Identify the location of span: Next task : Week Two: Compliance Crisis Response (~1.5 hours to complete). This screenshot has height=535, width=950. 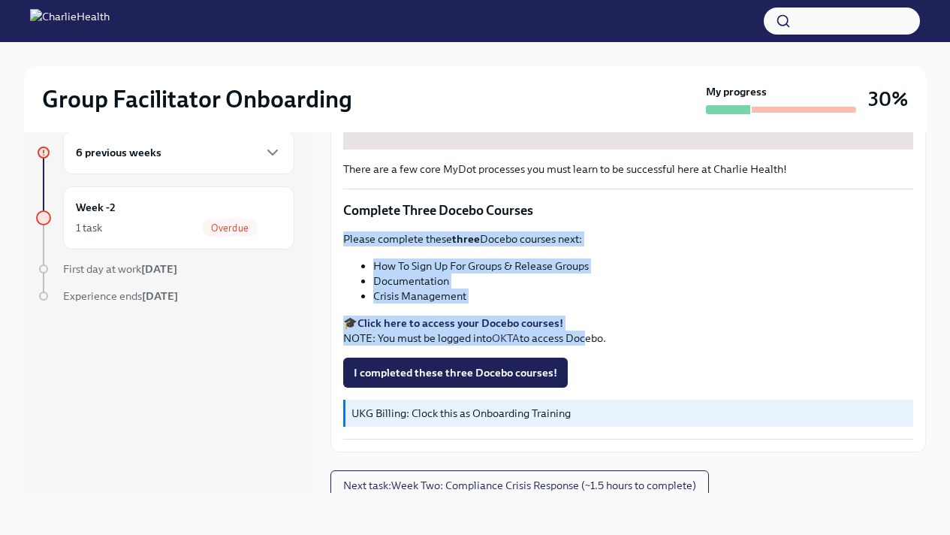
(520, 485).